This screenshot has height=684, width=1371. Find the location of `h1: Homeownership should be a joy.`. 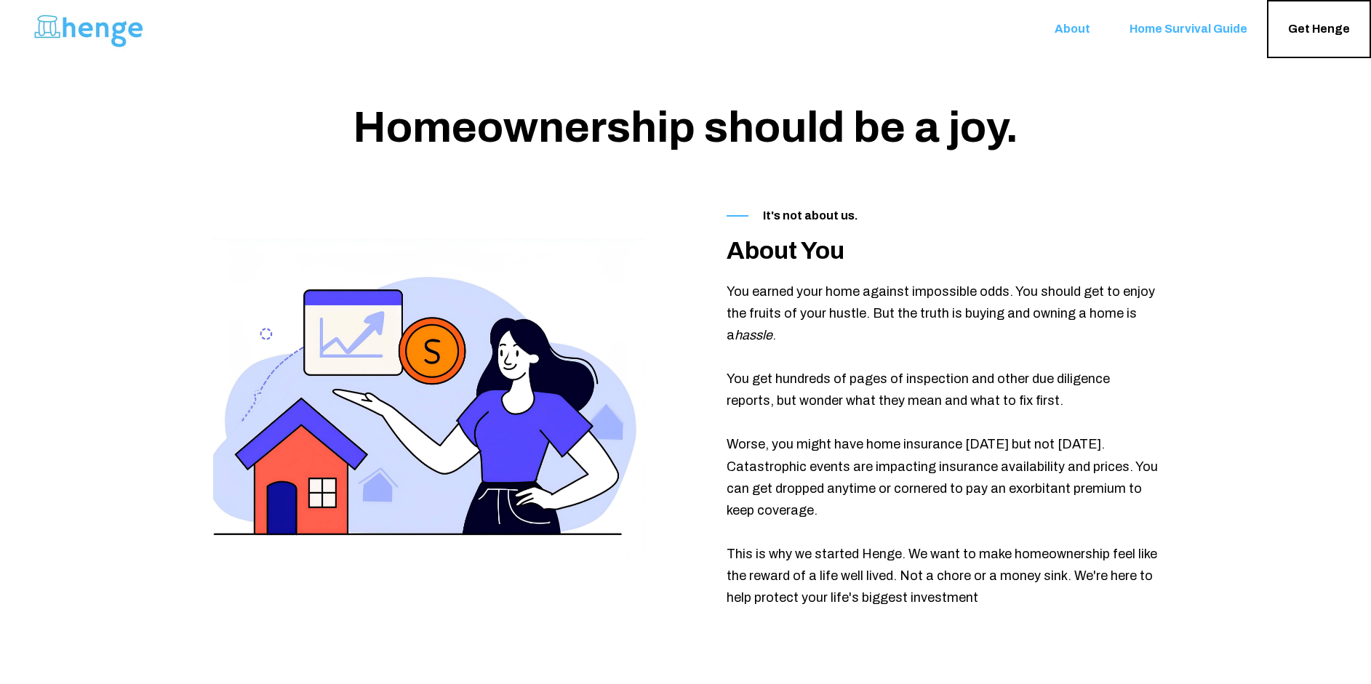

h1: Homeownership should be a joy. is located at coordinates (686, 127).